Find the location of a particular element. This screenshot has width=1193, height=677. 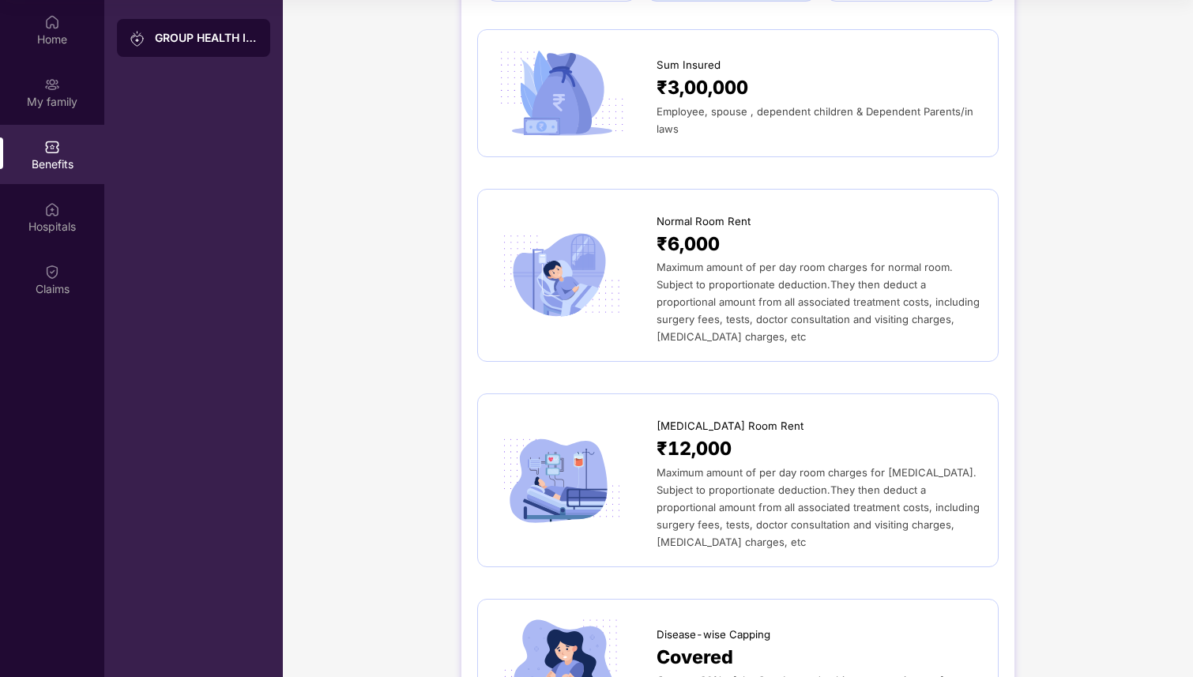

span: Covered is located at coordinates (694, 657).